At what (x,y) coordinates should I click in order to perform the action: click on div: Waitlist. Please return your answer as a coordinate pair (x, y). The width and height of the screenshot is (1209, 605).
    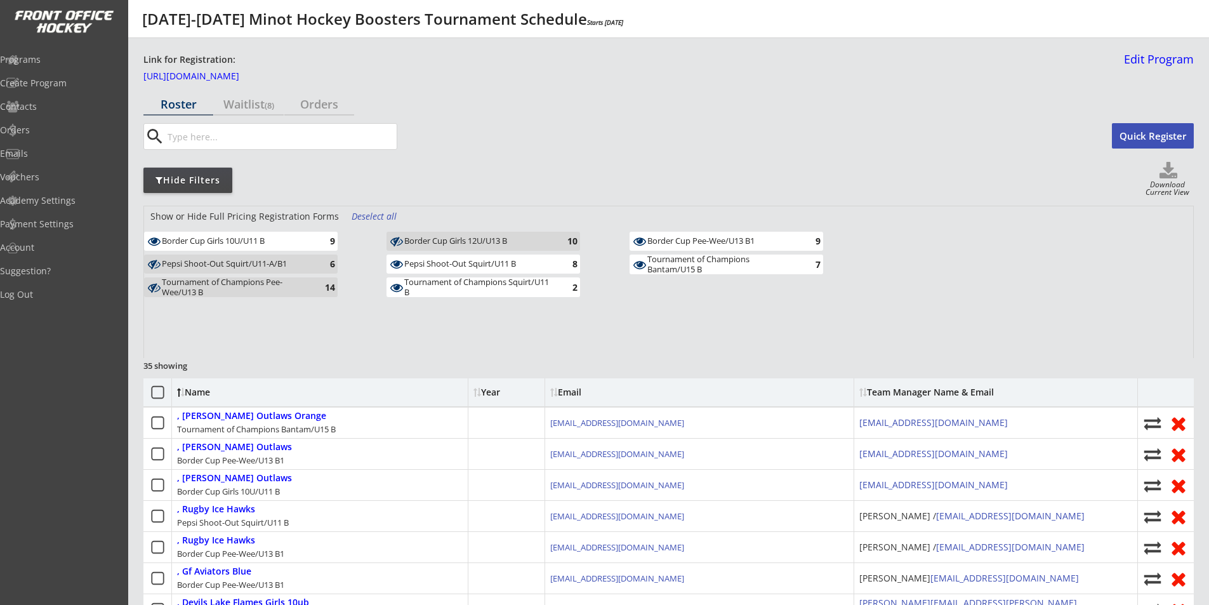
    Looking at the image, I should click on (249, 104).